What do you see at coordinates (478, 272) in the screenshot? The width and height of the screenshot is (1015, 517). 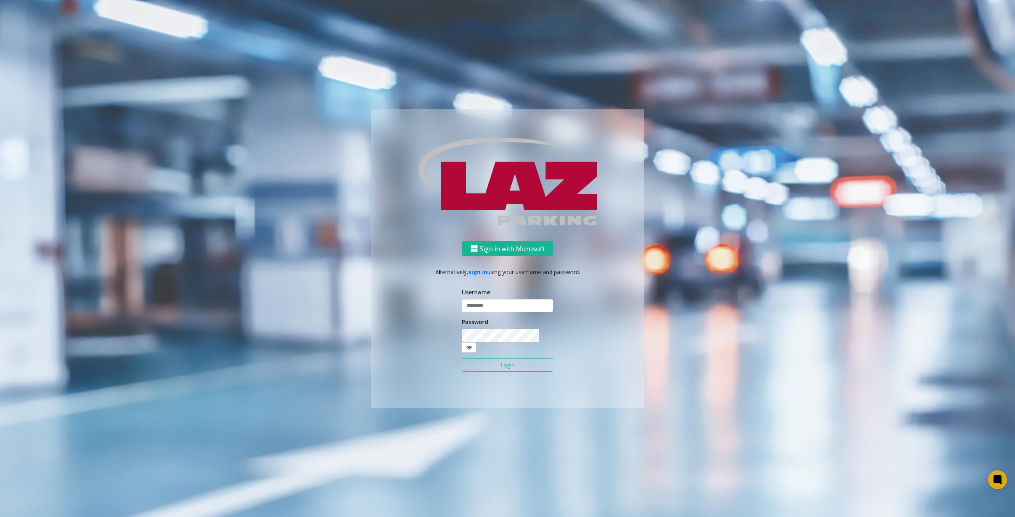 I see `a: sign in` at bounding box center [478, 272].